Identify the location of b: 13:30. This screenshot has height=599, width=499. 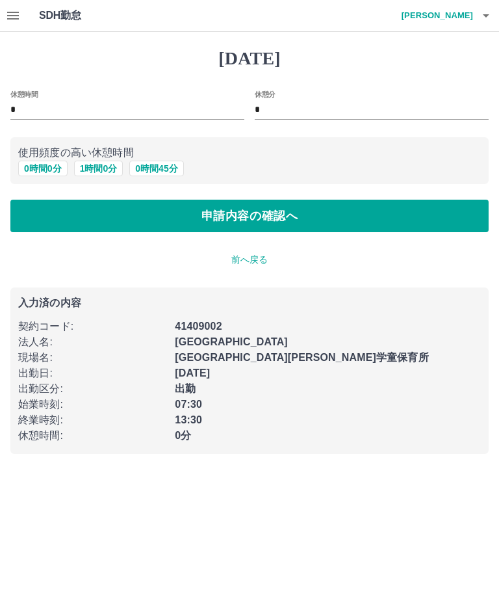
(189, 419).